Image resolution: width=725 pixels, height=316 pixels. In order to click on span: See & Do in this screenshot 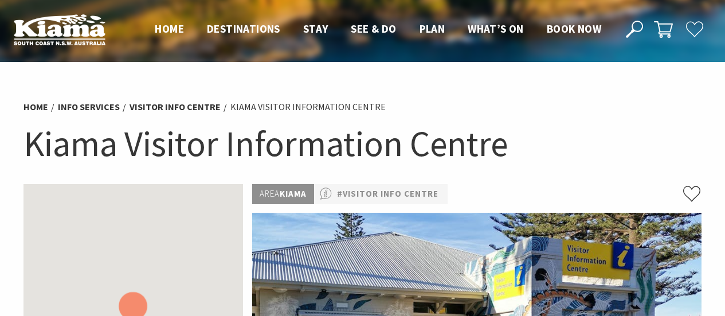, I will do `click(373, 29)`.